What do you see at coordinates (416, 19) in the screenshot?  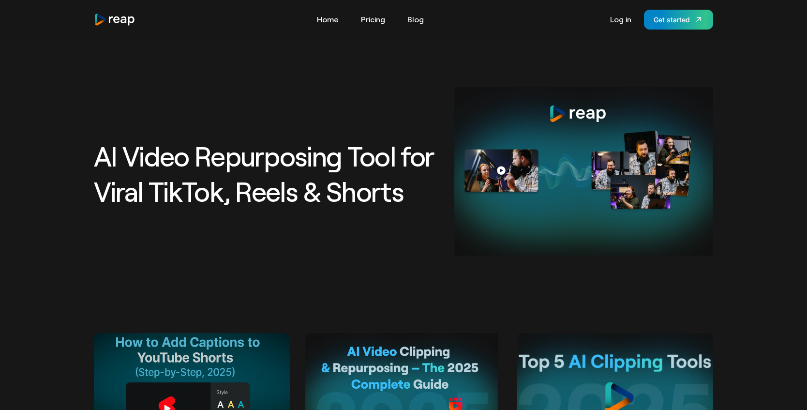 I see `a: Blog` at bounding box center [416, 19].